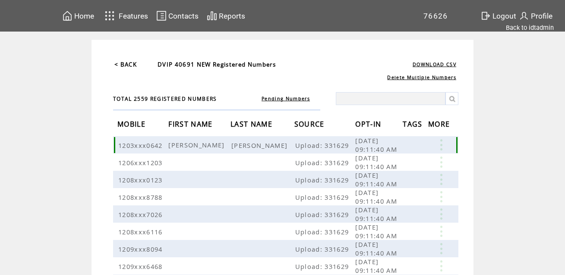 Image resolution: width=565 pixels, height=275 pixels. What do you see at coordinates (110, 16) in the screenshot?
I see `img: features.svg` at bounding box center [110, 16].